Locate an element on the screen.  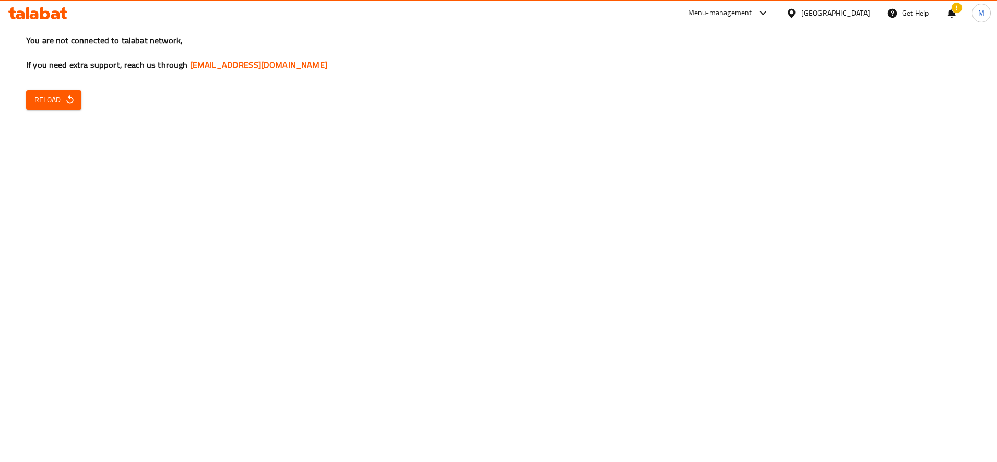
h3: You are not connected to talabat network, If you need extra support, reach us through is located at coordinates (498, 53).